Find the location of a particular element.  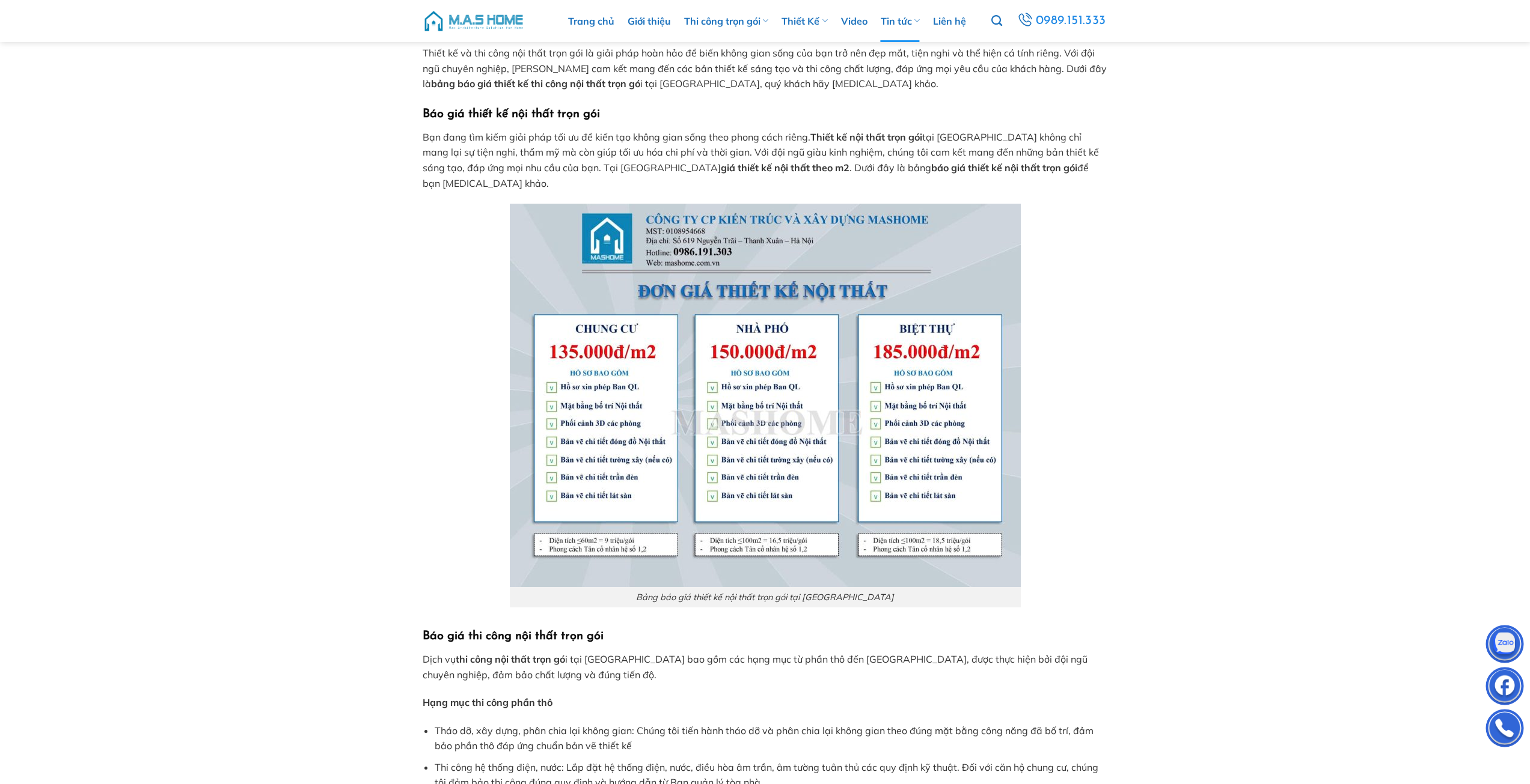

strong: Thiết kế nội thất trọn gói is located at coordinates (867, 137).